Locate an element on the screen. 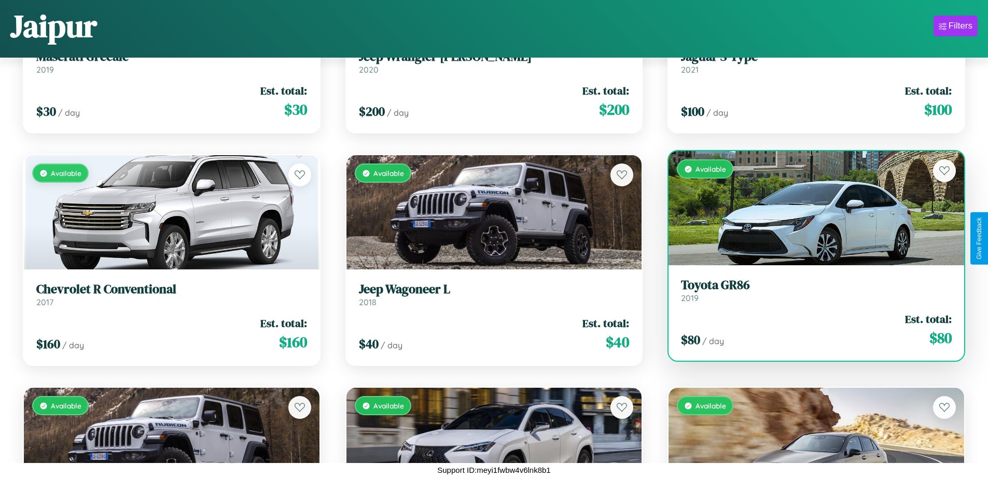 The height and width of the screenshot is (477, 988). span: 2020 is located at coordinates (369, 70).